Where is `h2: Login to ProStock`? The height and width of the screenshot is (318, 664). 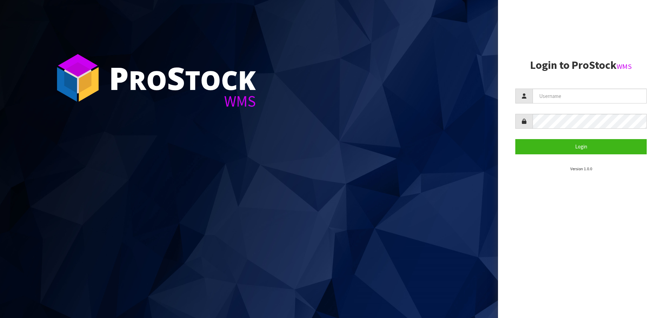 h2: Login to ProStock is located at coordinates (581, 65).